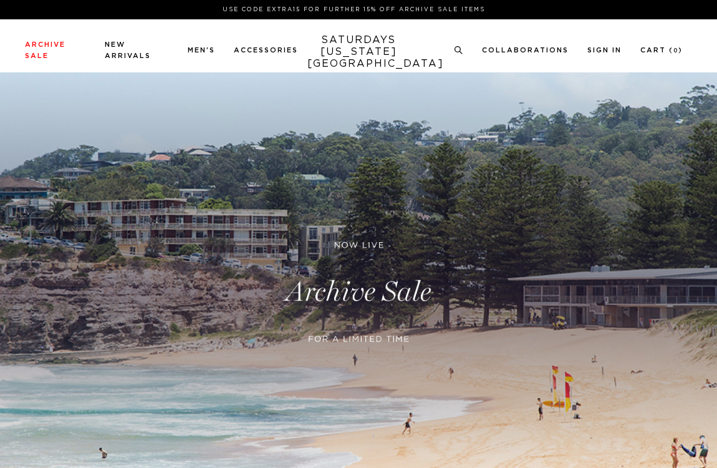  What do you see at coordinates (525, 50) in the screenshot?
I see `a: Collaborations` at bounding box center [525, 50].